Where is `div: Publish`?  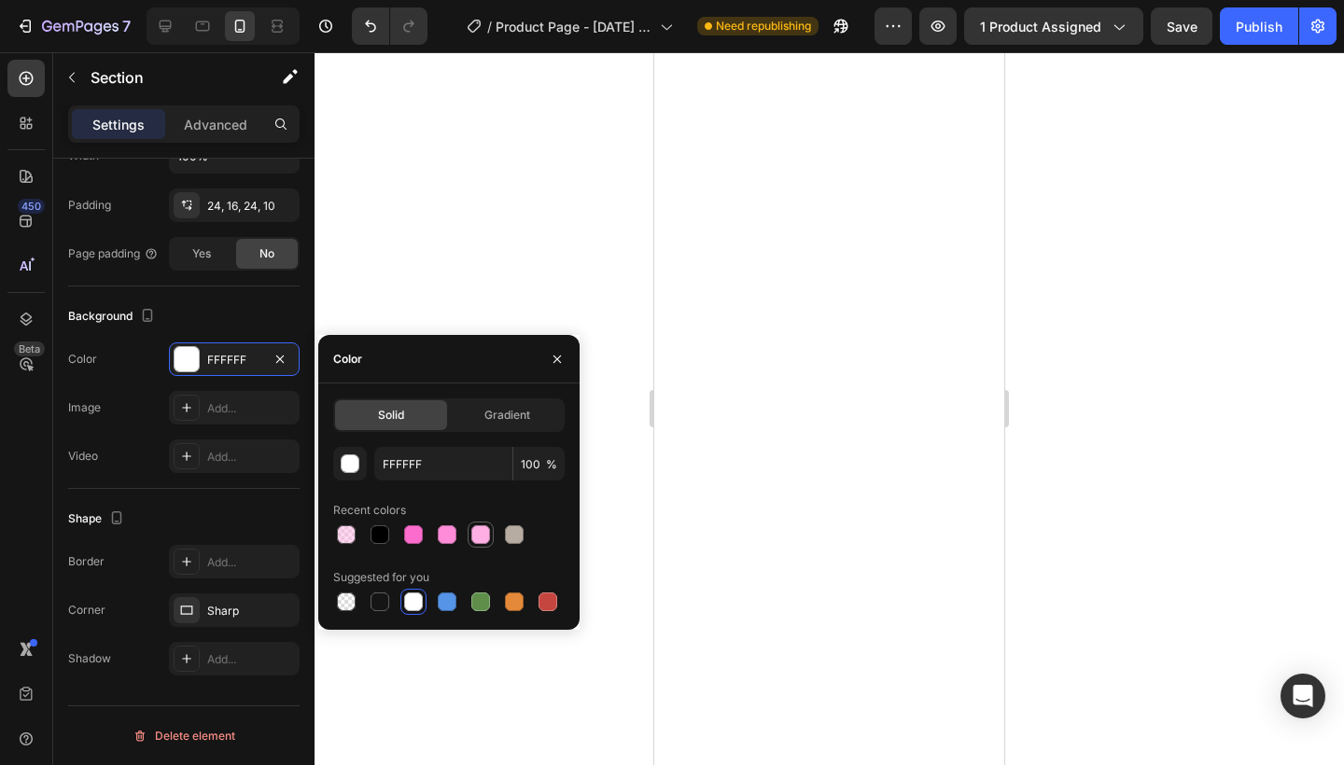 div: Publish is located at coordinates (1259, 26).